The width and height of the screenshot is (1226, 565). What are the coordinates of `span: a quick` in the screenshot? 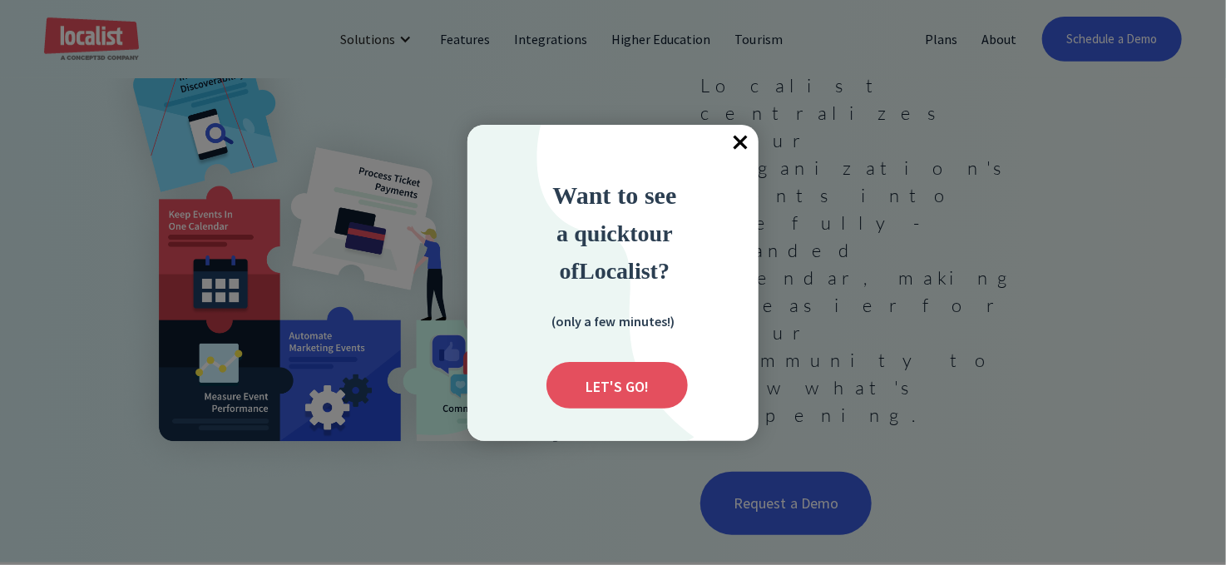 It's located at (593, 233).